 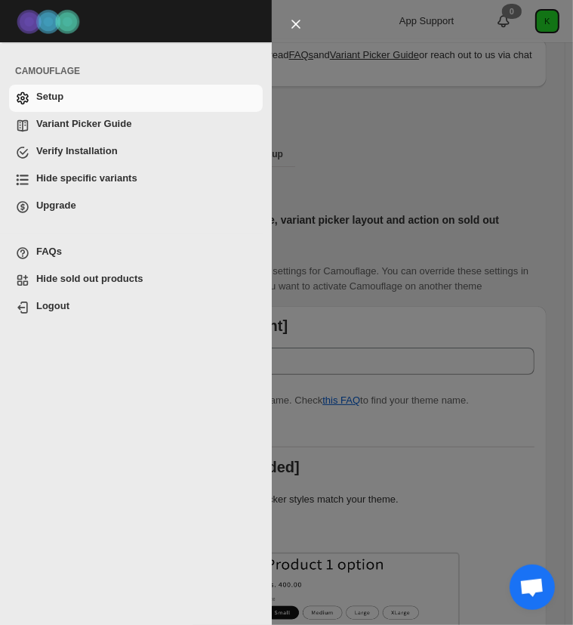 What do you see at coordinates (136, 98) in the screenshot?
I see `a: Setup` at bounding box center [136, 98].